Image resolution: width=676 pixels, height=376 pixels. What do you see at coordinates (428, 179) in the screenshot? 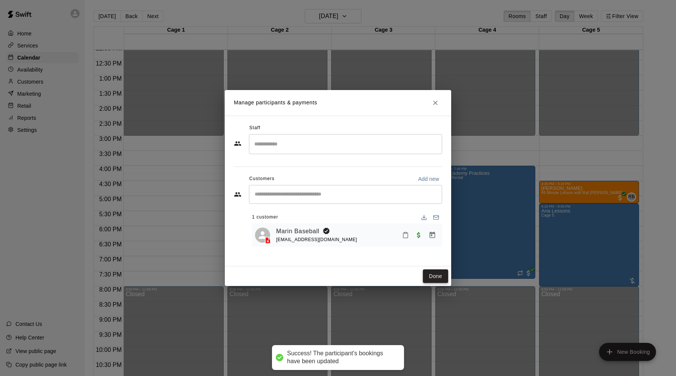
I see `p: Add new` at bounding box center [428, 179].